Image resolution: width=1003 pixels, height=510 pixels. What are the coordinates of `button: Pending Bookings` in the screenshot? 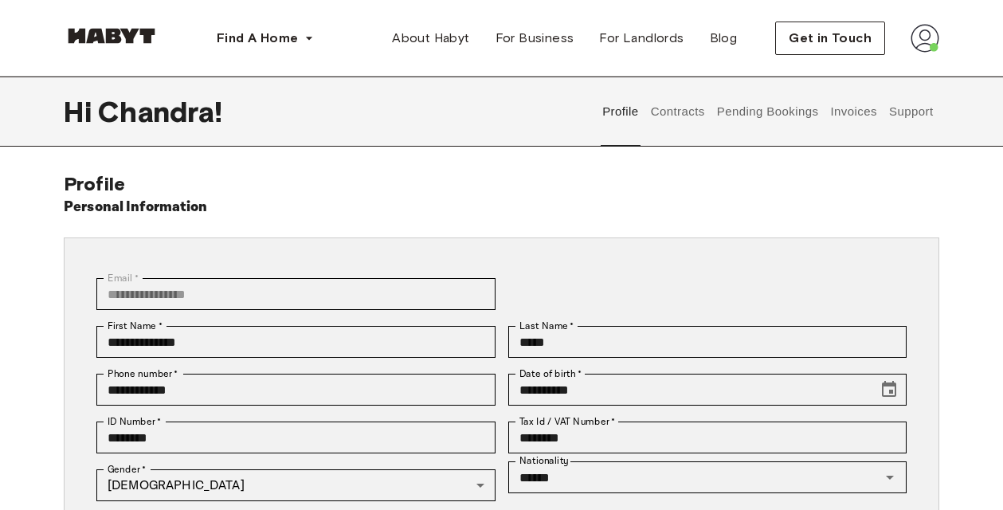 It's located at (767, 112).